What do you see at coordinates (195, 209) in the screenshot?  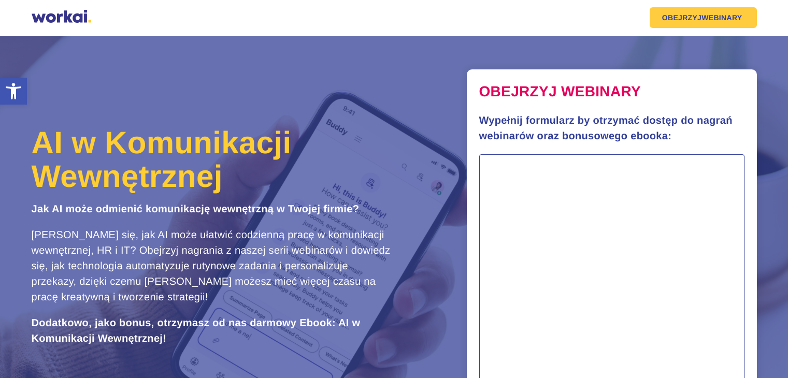 I see `strong: Jak AI może odmienić komunikację wewnętrzną w Twojej firmie?` at bounding box center [195, 209].